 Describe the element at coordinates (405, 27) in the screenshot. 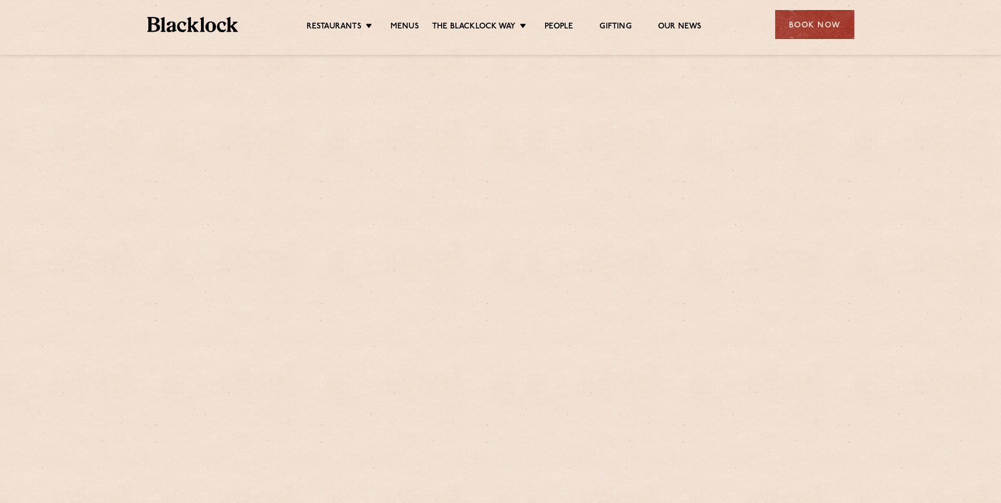

I see `a: Menus` at that location.